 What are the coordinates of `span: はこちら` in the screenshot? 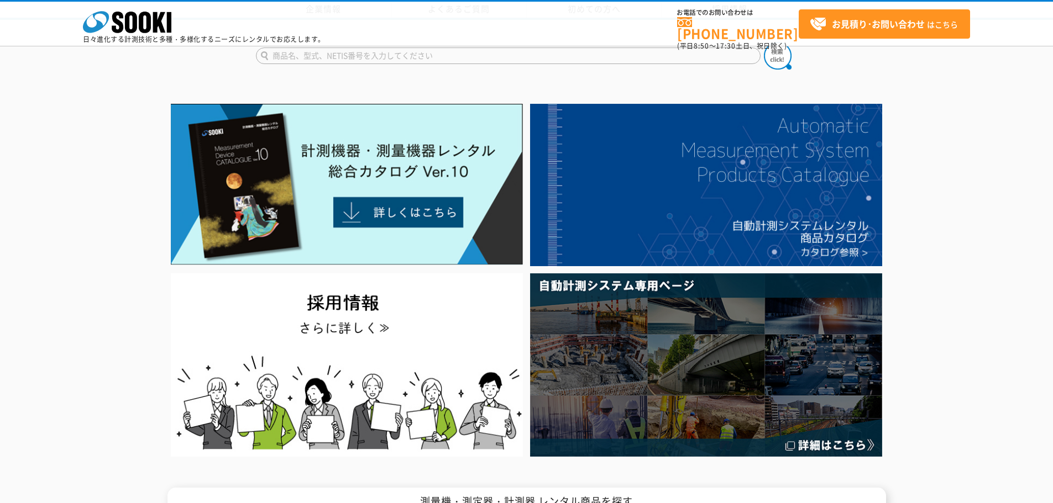 It's located at (883, 24).